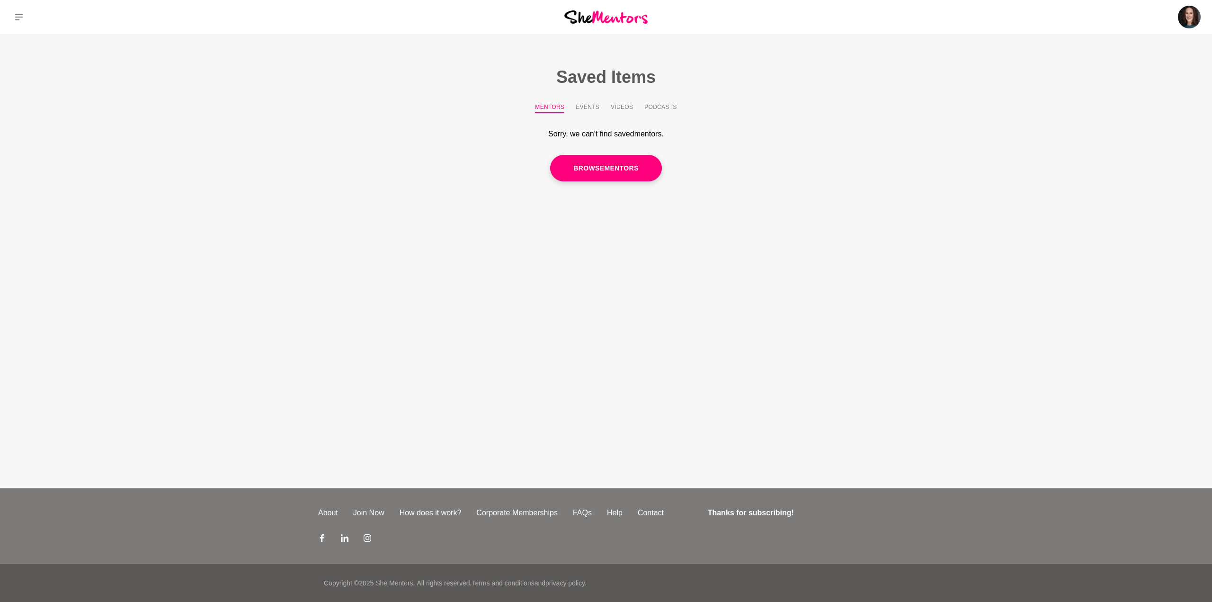  Describe the element at coordinates (606, 77) in the screenshot. I see `h1: Saved Items` at that location.